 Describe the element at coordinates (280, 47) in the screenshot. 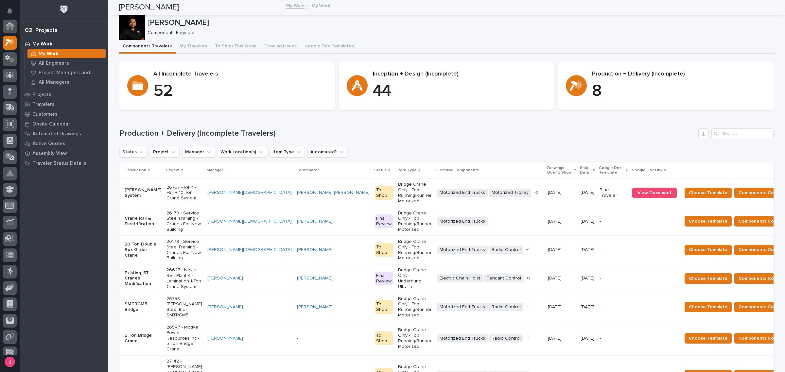

I see `button: Drawing Issues` at that location.